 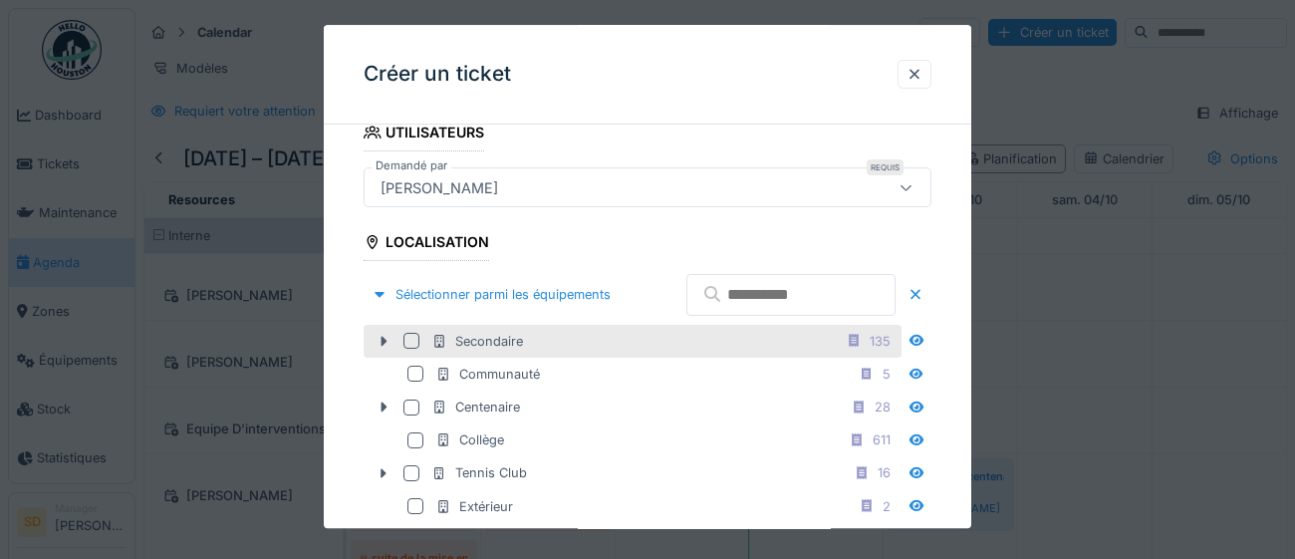 What do you see at coordinates (883, 407) in the screenshot?
I see `div: 28` at bounding box center [883, 407].